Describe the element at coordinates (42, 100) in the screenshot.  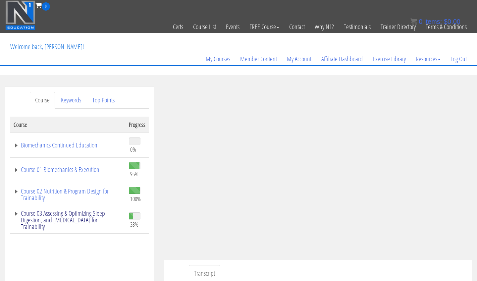
I see `a: Course` at that location.